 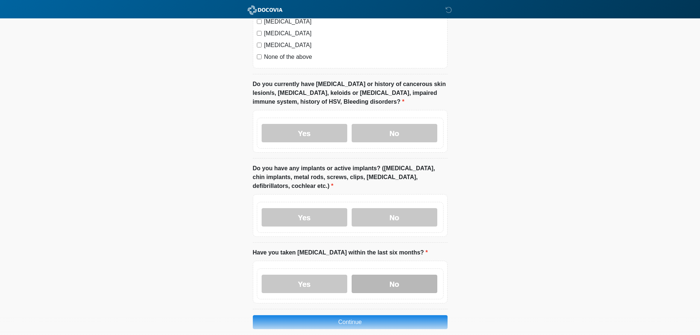 What do you see at coordinates (259, 57) in the screenshot?
I see `input: None of the above` at bounding box center [259, 57].